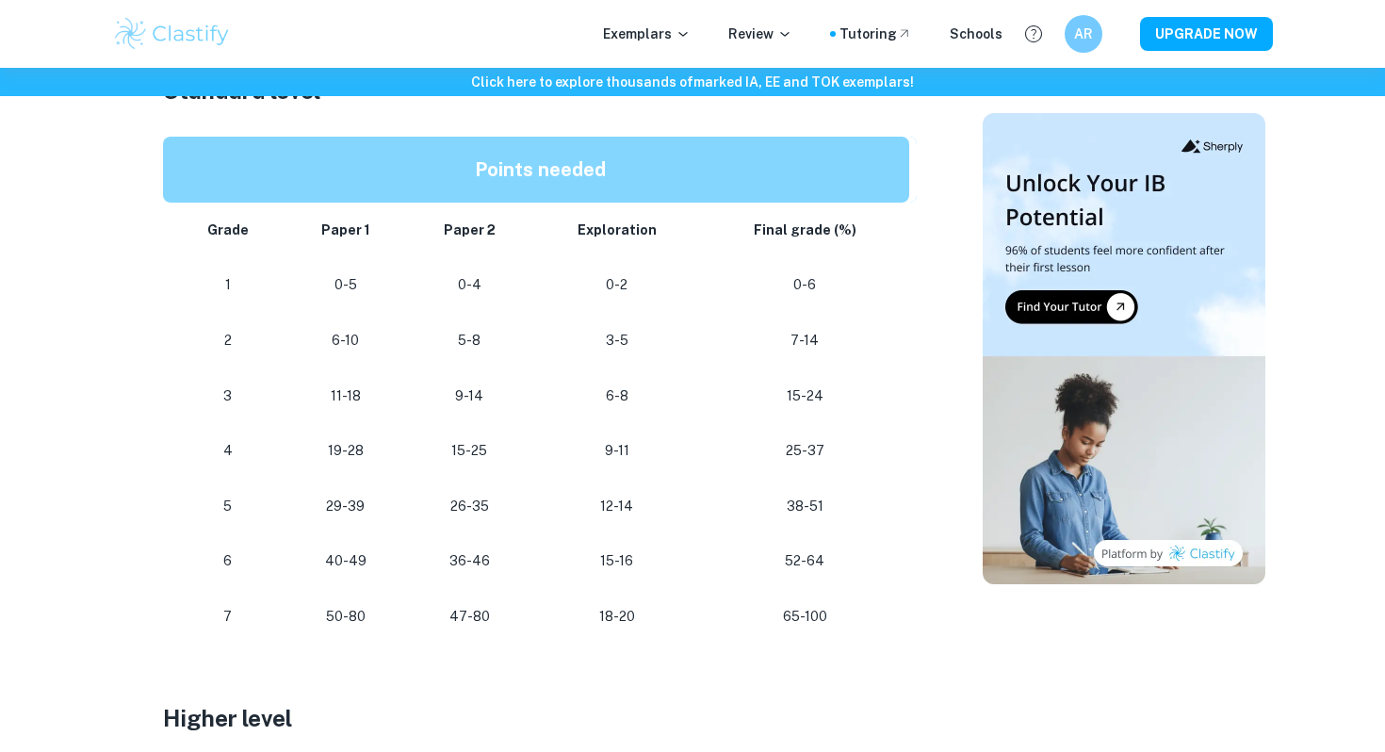 This screenshot has height=752, width=1385. What do you see at coordinates (227, 396) in the screenshot?
I see `p: 3` at bounding box center [227, 396].